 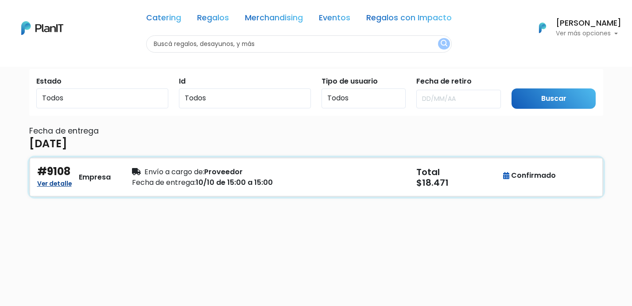 What do you see at coordinates (316, 131) in the screenshot?
I see `h6: Fecha de entrega` at bounding box center [316, 131].